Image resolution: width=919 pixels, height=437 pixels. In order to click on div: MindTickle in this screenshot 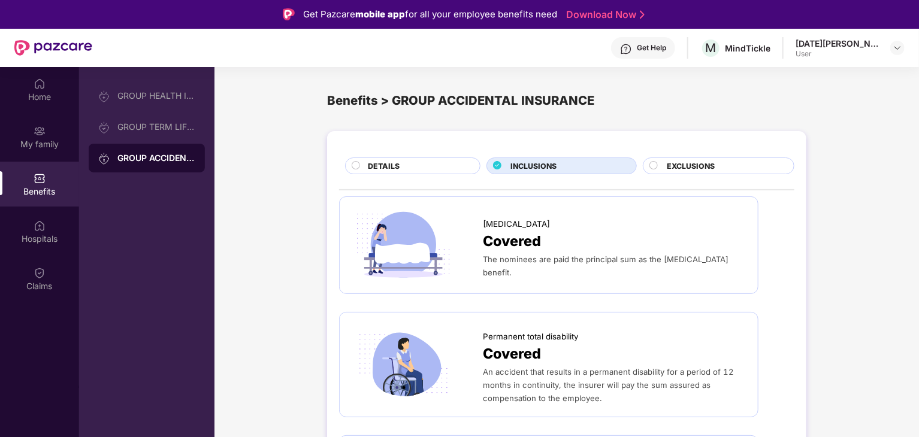, I will do `click(748, 48)`.